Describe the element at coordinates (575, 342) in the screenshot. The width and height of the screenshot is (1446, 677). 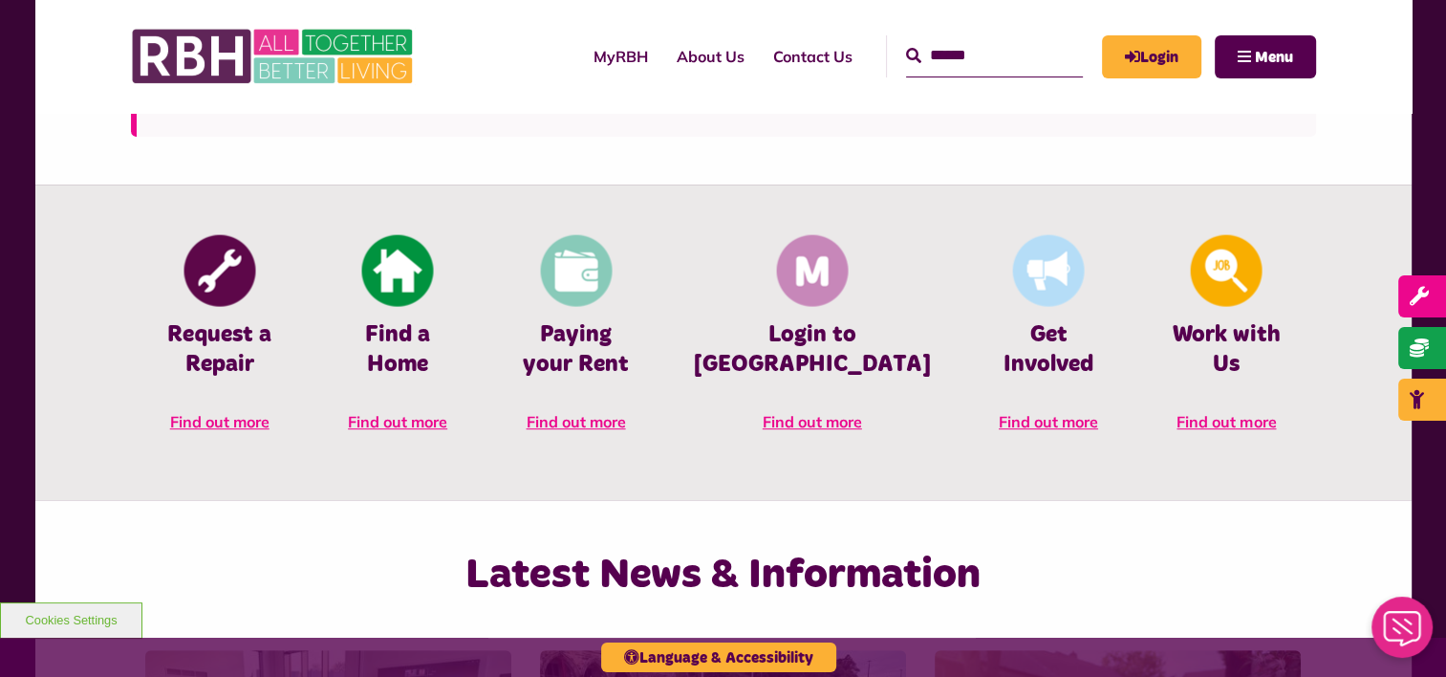
I see `a: Pay Rent Paying your Rent Find out more` at that location.